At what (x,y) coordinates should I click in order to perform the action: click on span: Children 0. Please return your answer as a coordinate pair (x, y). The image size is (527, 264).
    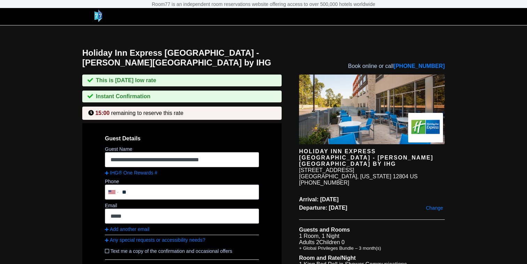
    Looking at the image, I should click on (332, 242).